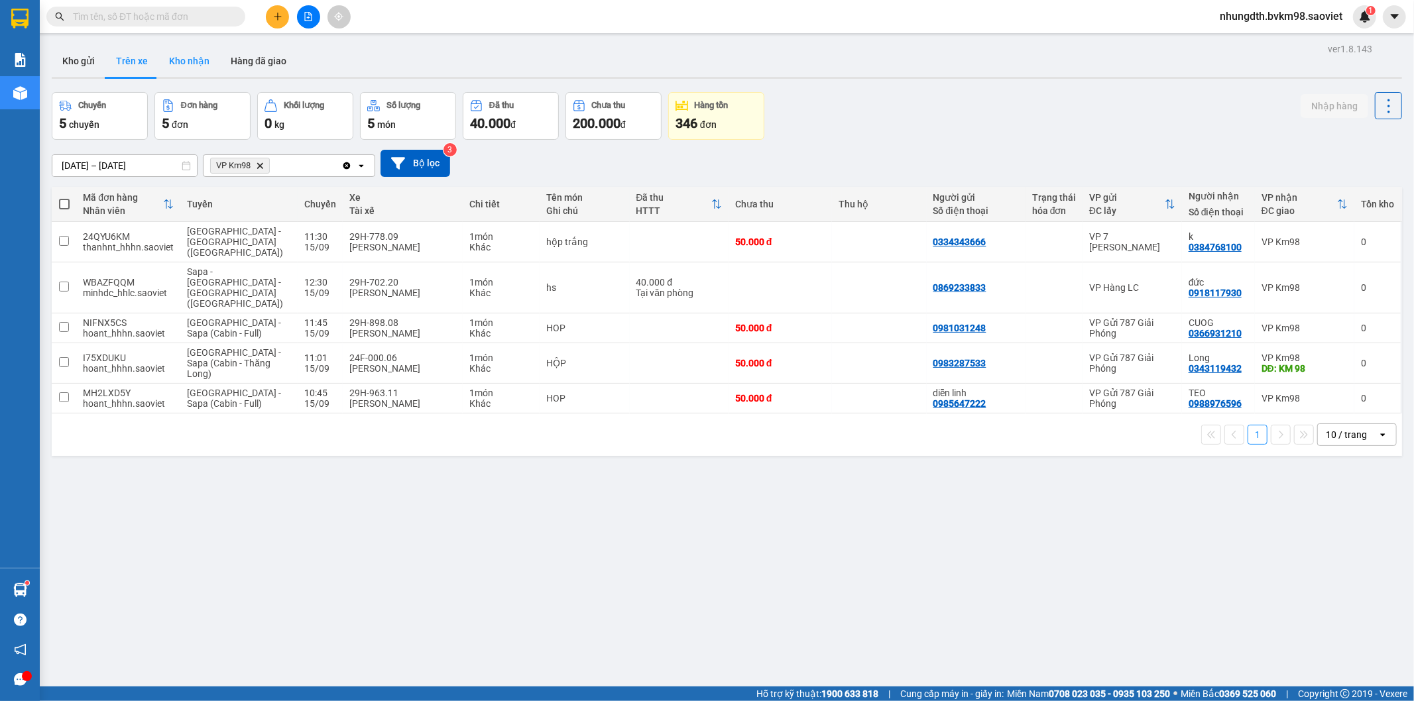 The image size is (1414, 701). Describe the element at coordinates (20, 93) in the screenshot. I see `img: warehouse-icon` at that location.